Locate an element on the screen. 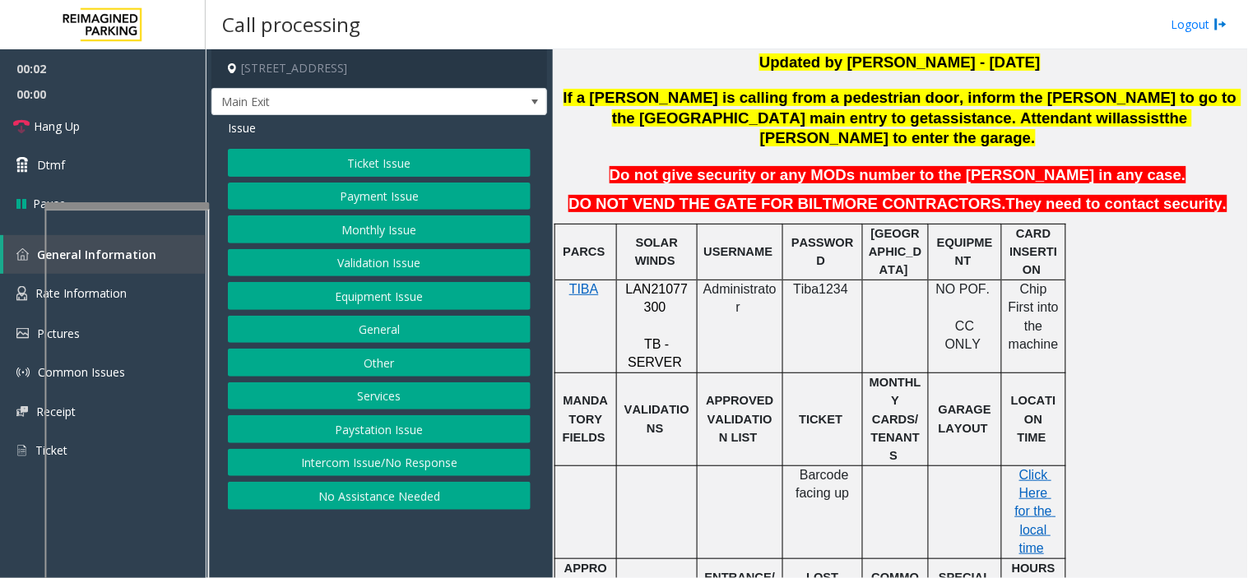  button: Monthly Issue is located at coordinates (379, 229).